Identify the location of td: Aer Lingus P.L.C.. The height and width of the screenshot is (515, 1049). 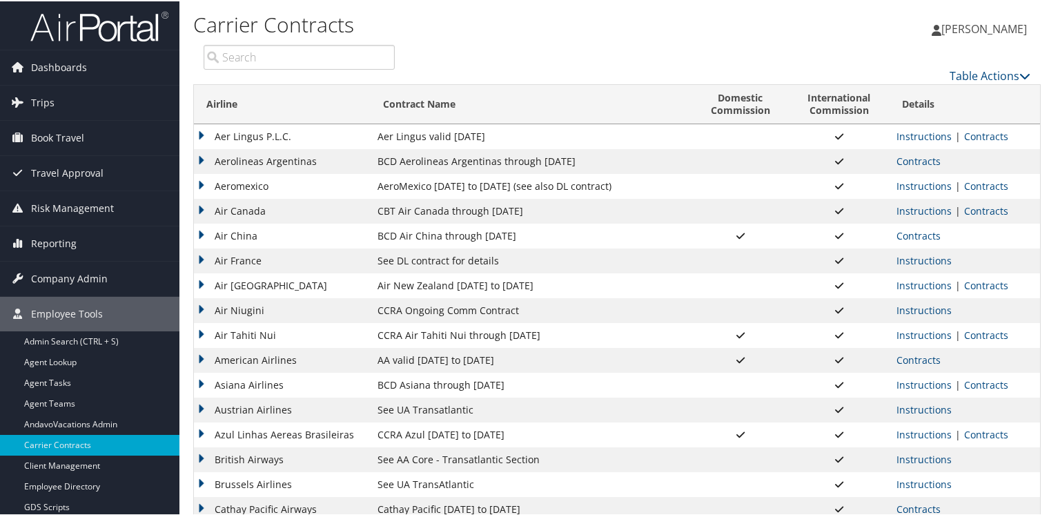
(282, 135).